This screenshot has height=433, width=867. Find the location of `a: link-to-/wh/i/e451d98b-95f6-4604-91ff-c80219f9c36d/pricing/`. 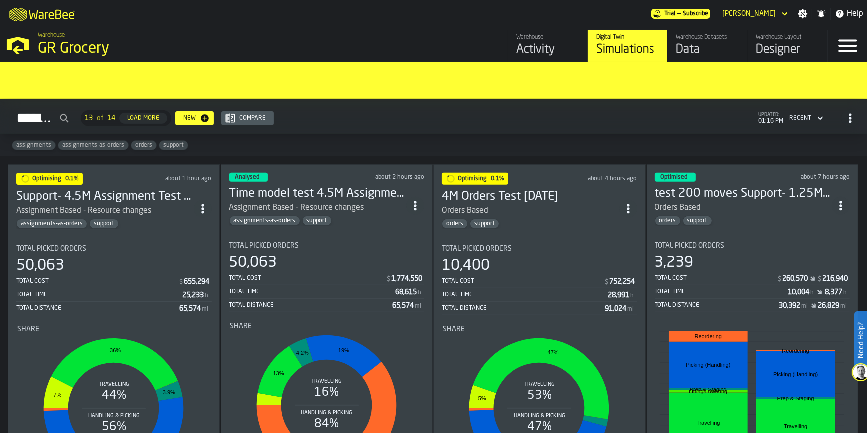

a: link-to-/wh/i/e451d98b-95f6-4604-91ff-c80219f9c36d/pricing/ is located at coordinates (681, 14).